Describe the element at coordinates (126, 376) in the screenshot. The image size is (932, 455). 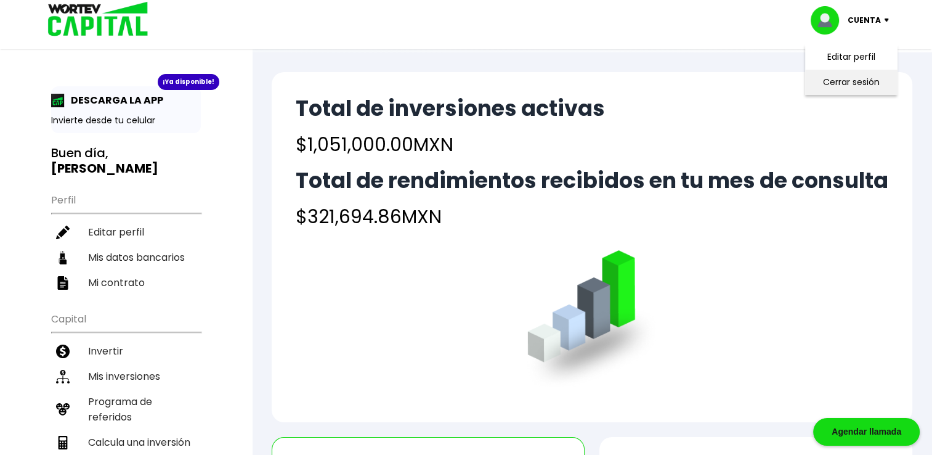
I see `li: Mis inversiones` at that location.